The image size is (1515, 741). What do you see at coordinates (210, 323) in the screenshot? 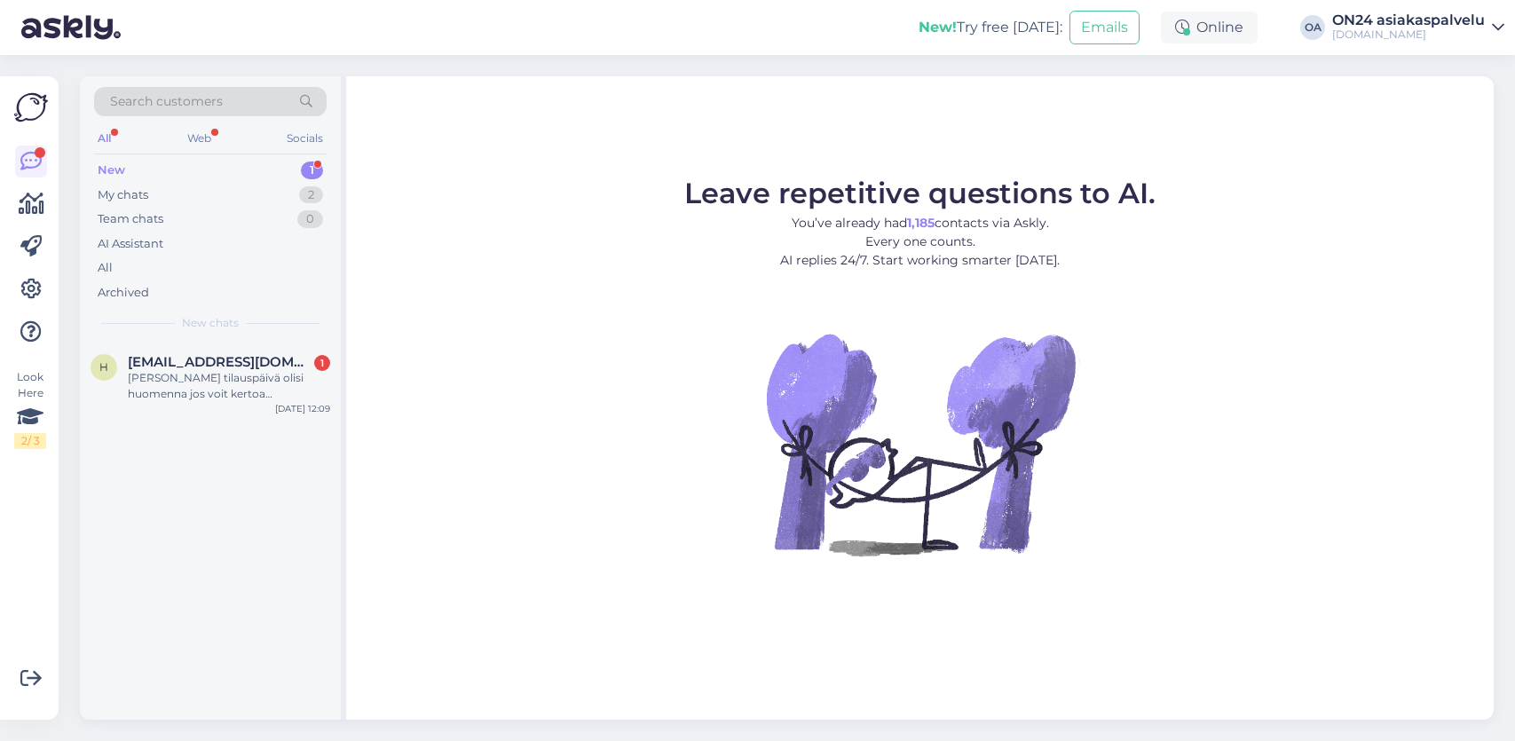
I see `span: New chats` at bounding box center [210, 323].